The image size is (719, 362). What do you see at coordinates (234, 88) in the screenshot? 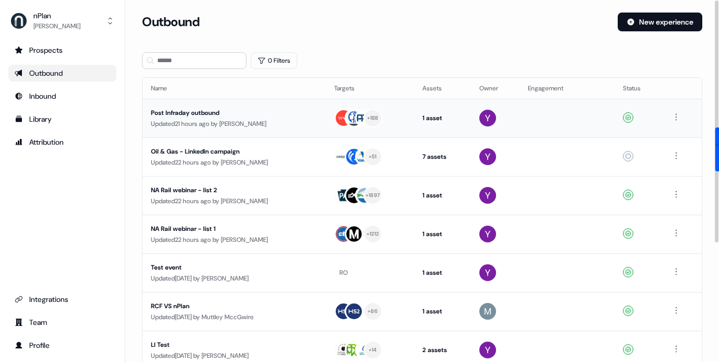
I see `th: Name` at bounding box center [234, 88].